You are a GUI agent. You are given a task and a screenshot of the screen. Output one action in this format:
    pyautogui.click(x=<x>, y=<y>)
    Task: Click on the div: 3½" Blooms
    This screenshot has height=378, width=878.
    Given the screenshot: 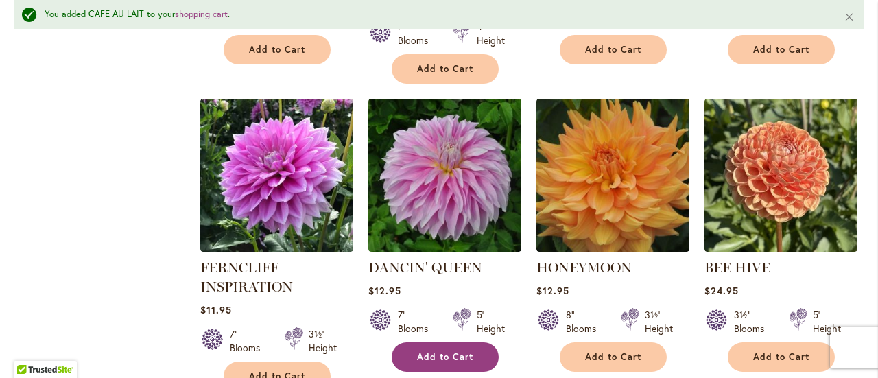 What is the action you would take?
    pyautogui.click(x=753, y=322)
    